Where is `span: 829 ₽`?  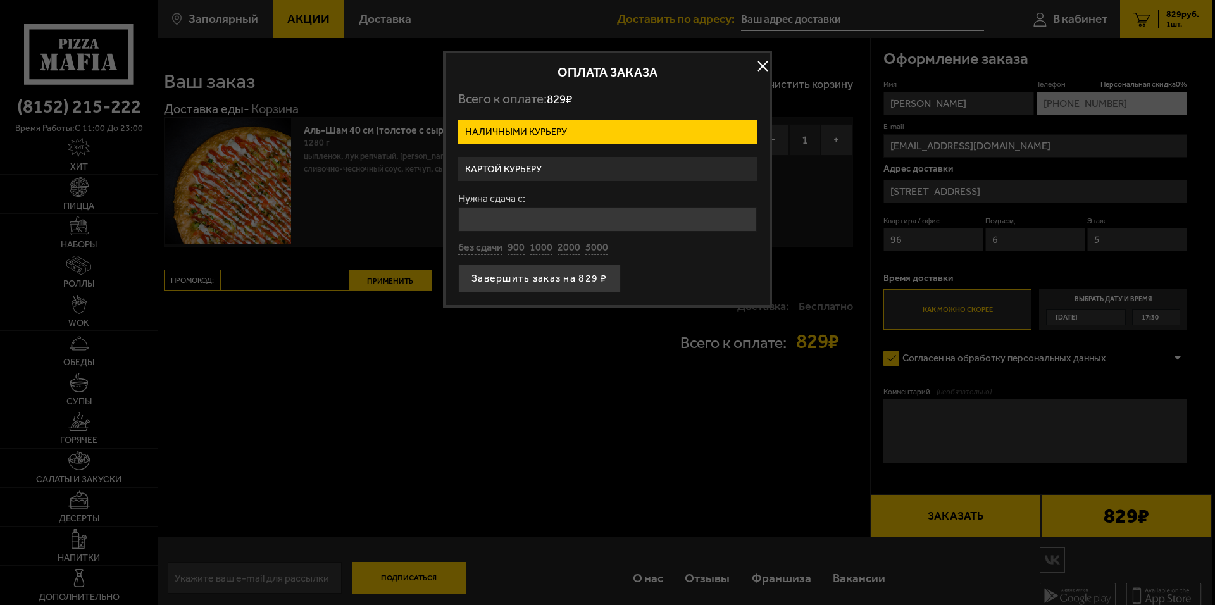 span: 829 ₽ is located at coordinates (560, 99).